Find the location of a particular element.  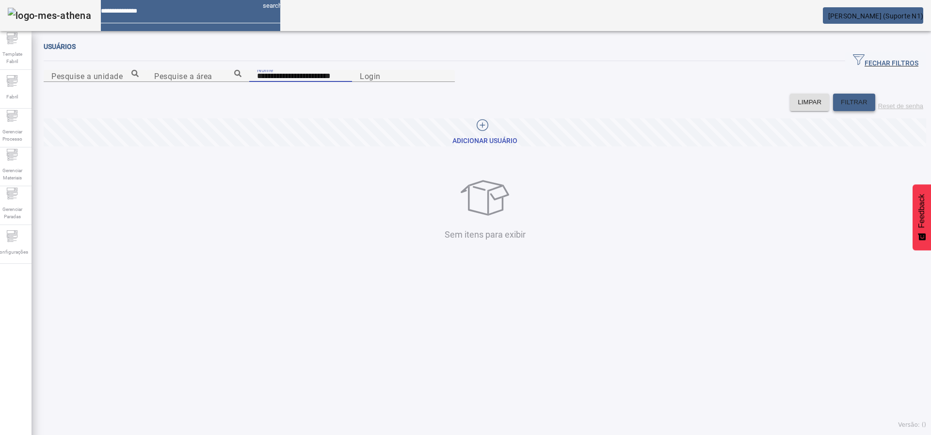

div: Adicionar Usuário is located at coordinates (485, 141).